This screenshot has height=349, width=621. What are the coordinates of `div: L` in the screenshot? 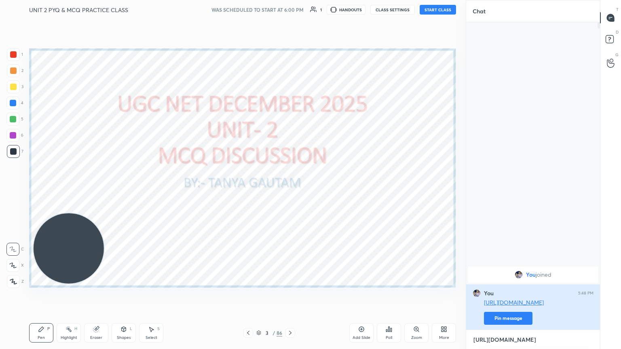 It's located at (131, 329).